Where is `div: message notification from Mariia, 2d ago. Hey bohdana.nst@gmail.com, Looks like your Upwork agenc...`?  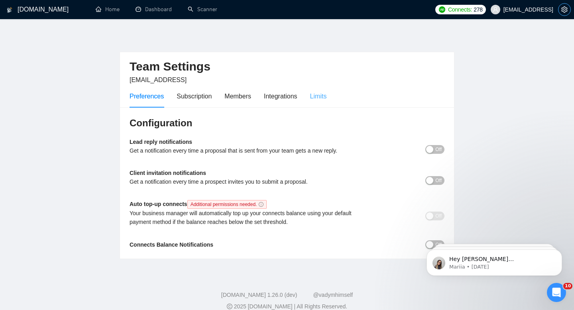
div: message notification from Mariia, 2d ago. Hey bohdana.nst@gmail.com, Looks like your Upwork agenc... is located at coordinates (80, 30).